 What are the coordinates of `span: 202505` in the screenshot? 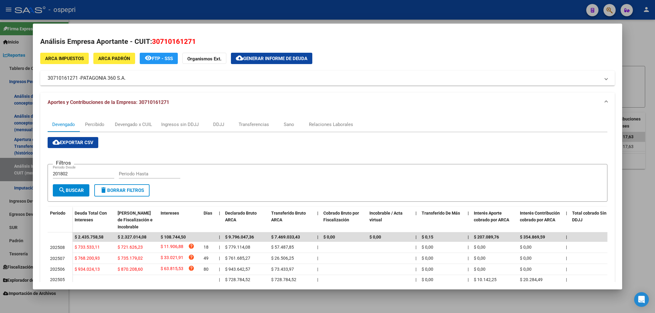 It's located at (57, 280).